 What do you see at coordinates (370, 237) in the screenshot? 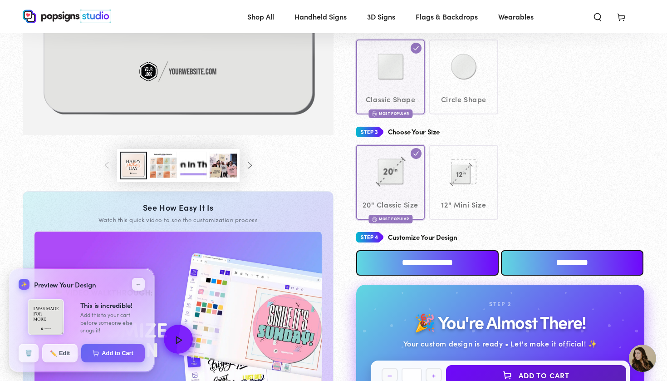
I see `img: Step 4` at bounding box center [370, 237].